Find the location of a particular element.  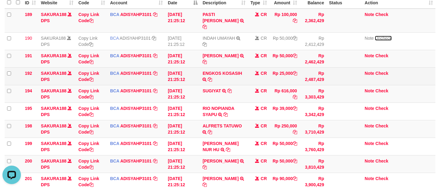

a: Copy ENGKOS KOSASIH to clipboard is located at coordinates (210, 79).